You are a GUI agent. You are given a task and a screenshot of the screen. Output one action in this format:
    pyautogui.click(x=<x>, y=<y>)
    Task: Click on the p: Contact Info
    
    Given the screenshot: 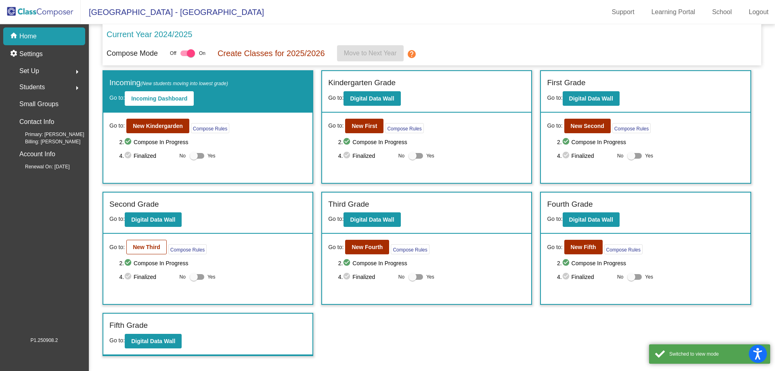 What is the action you would take?
    pyautogui.click(x=37, y=122)
    